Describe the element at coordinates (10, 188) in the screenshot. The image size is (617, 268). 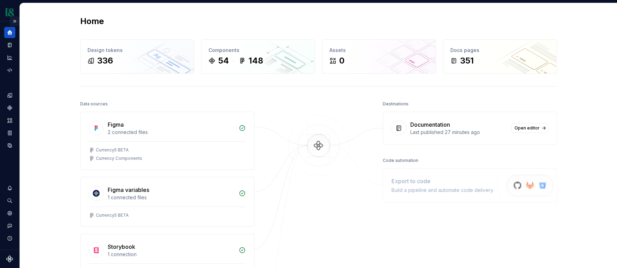
I see `div: Notifications` at that location.